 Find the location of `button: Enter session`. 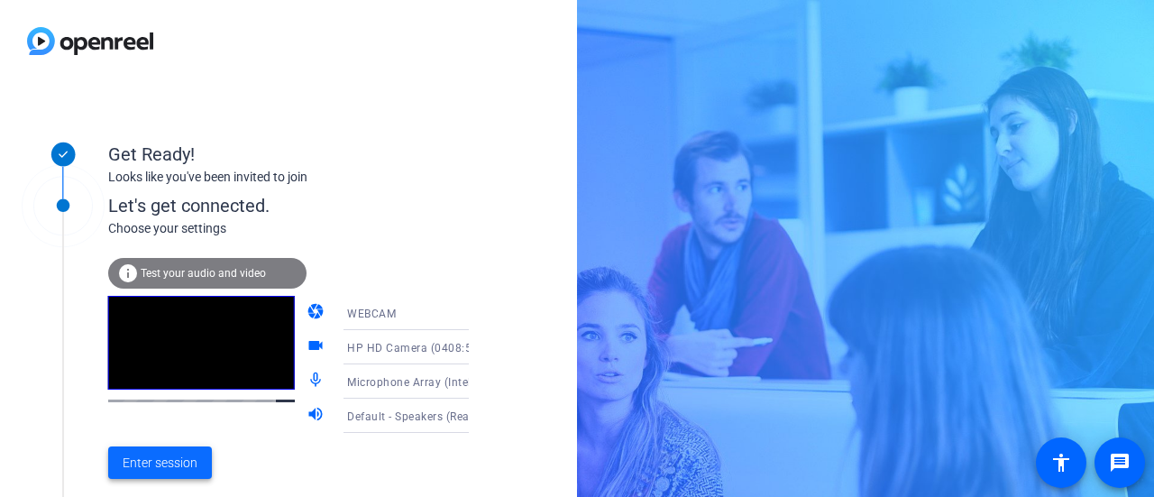

button: Enter session is located at coordinates (160, 463).